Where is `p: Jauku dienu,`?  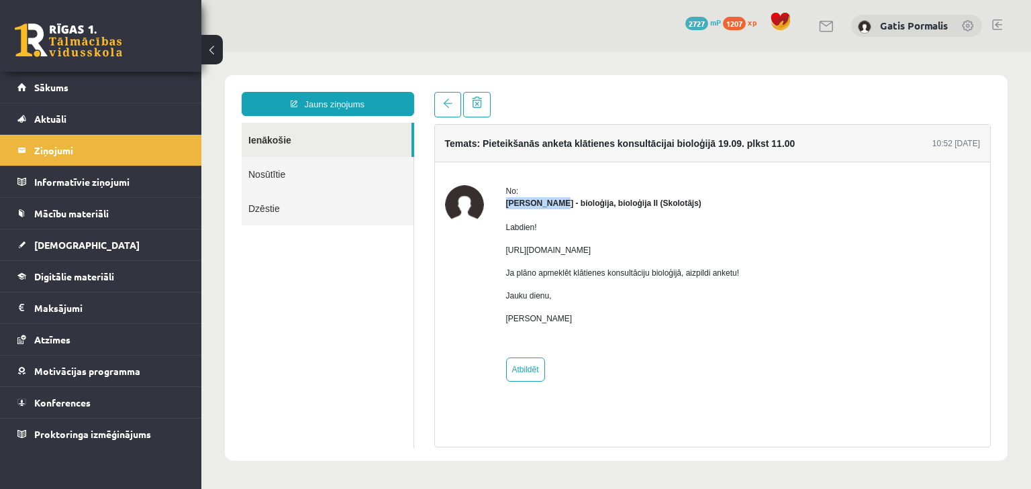 p: Jauku dienu, is located at coordinates (421, 244).